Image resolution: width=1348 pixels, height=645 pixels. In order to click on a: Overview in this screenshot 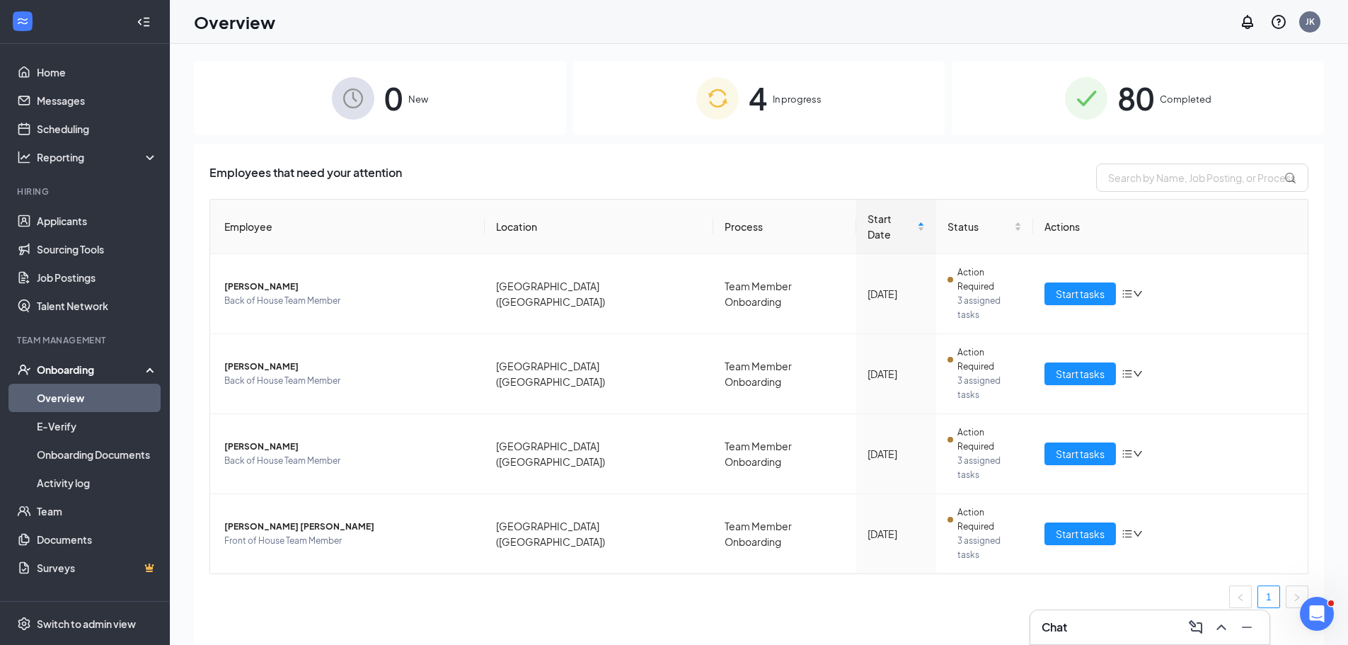, I will do `click(97, 398)`.